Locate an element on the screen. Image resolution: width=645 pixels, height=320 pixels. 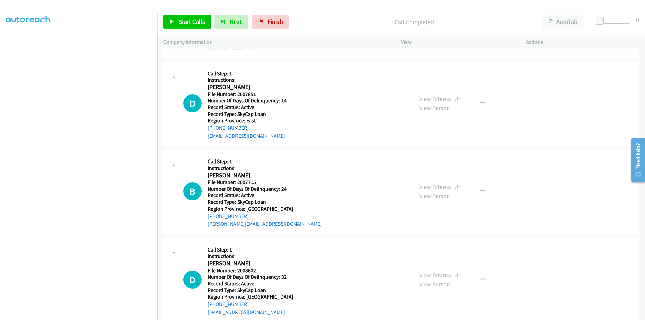
p: Company Information is located at coordinates (276, 42).